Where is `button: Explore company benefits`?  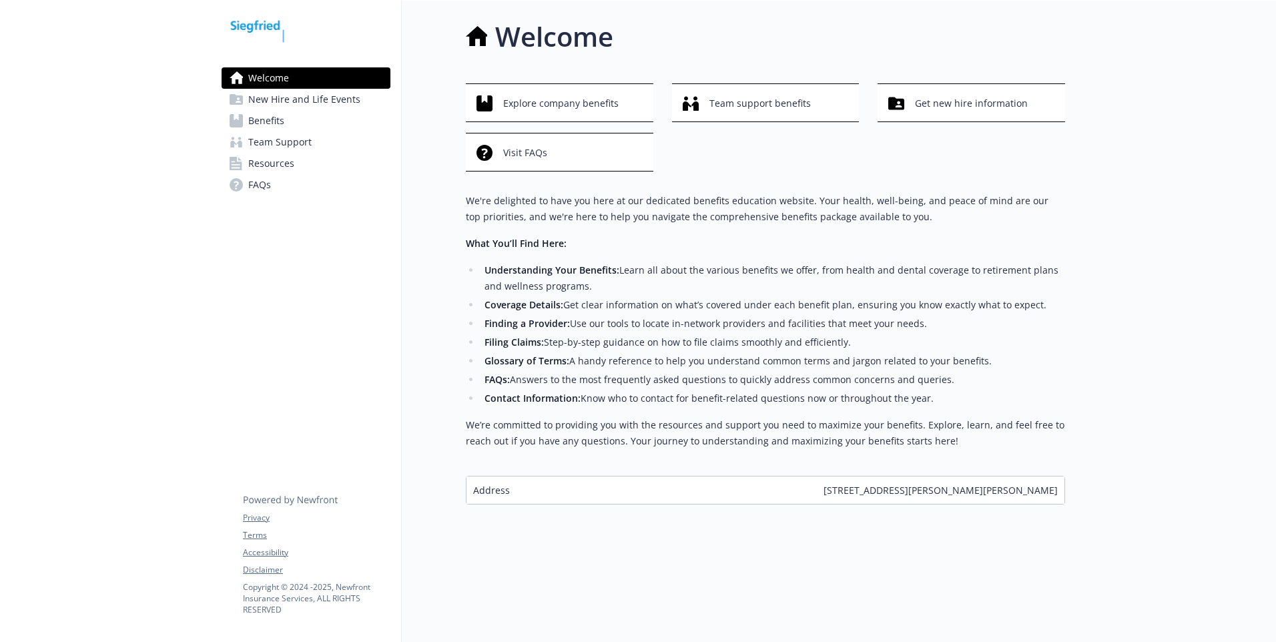 button: Explore company benefits is located at coordinates (559, 103).